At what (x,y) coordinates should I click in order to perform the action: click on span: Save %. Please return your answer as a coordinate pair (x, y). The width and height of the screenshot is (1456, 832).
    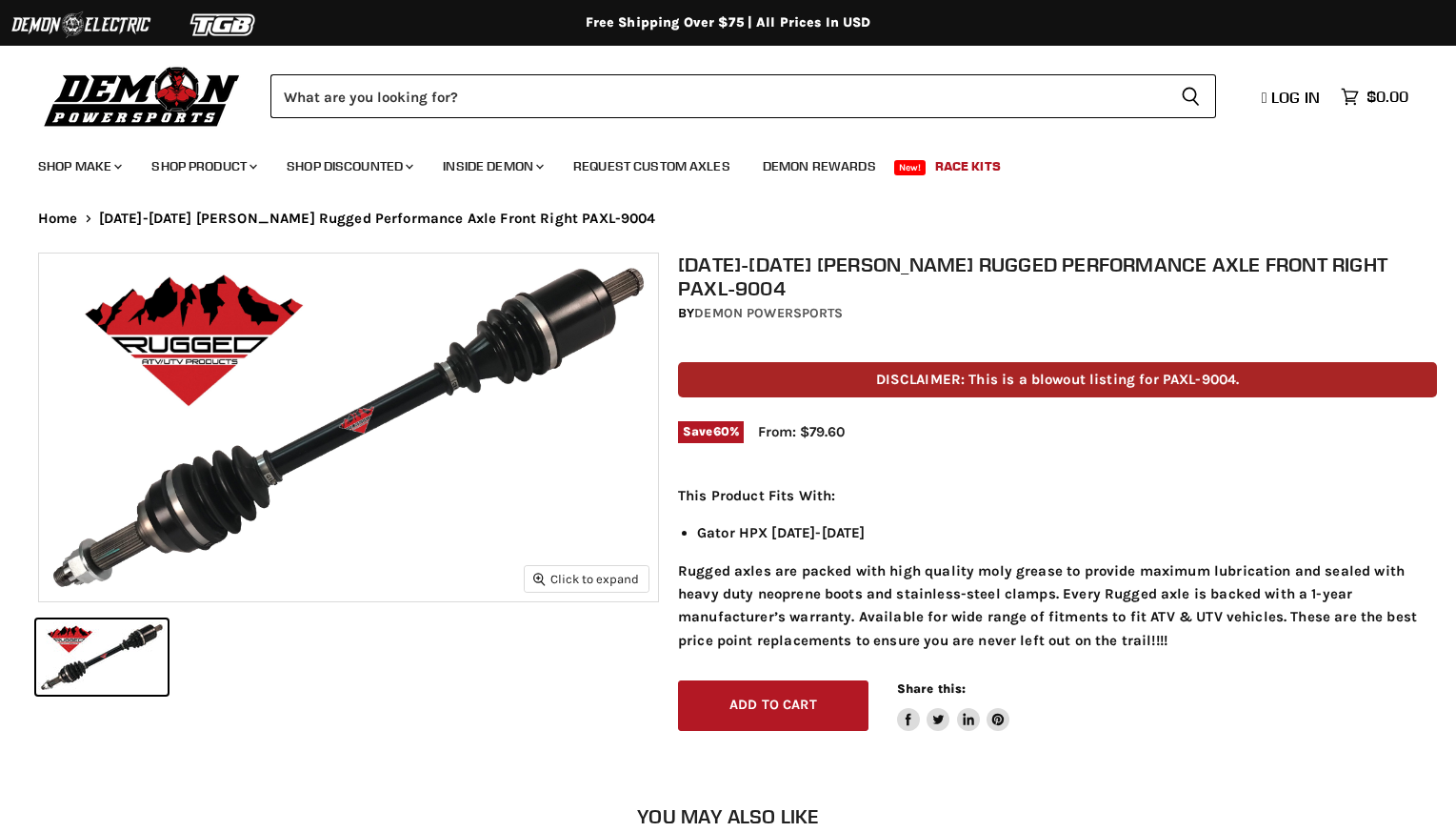
    Looking at the image, I should click on (711, 431).